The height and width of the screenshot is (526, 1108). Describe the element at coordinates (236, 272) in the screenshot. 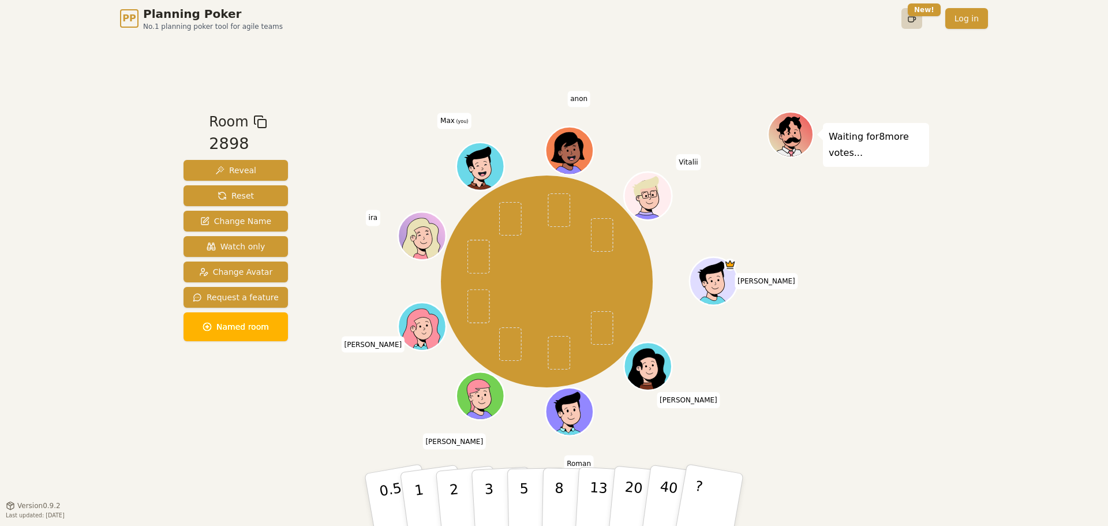

I see `span: Change Avatar` at that location.